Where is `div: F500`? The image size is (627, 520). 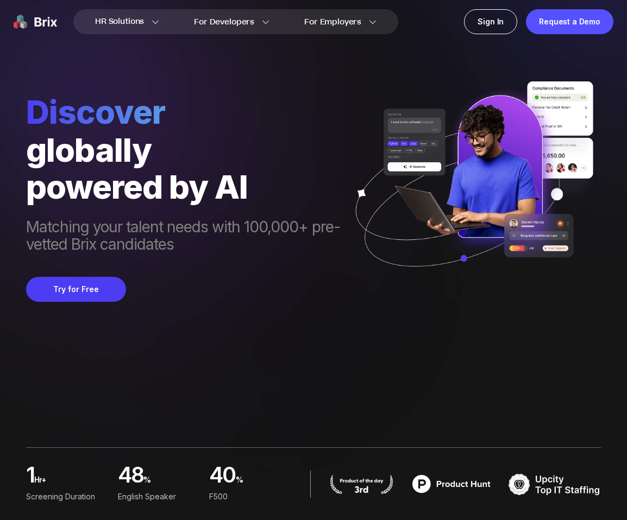
div: F500 is located at coordinates (250, 497).